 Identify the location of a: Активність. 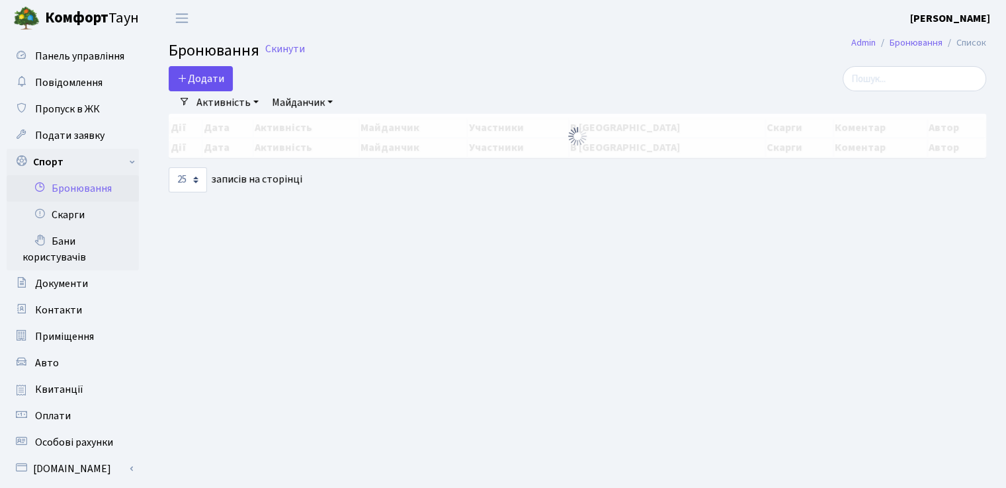
(227, 102).